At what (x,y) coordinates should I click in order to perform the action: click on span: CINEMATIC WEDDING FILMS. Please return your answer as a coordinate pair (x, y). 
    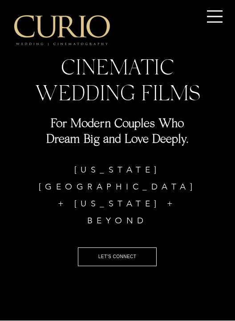
    Looking at the image, I should click on (118, 79).